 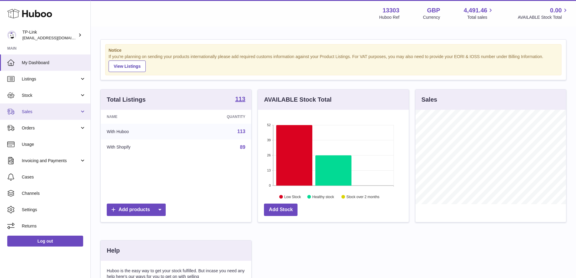 What do you see at coordinates (50, 95) in the screenshot?
I see `span: Stock` at bounding box center [50, 95].